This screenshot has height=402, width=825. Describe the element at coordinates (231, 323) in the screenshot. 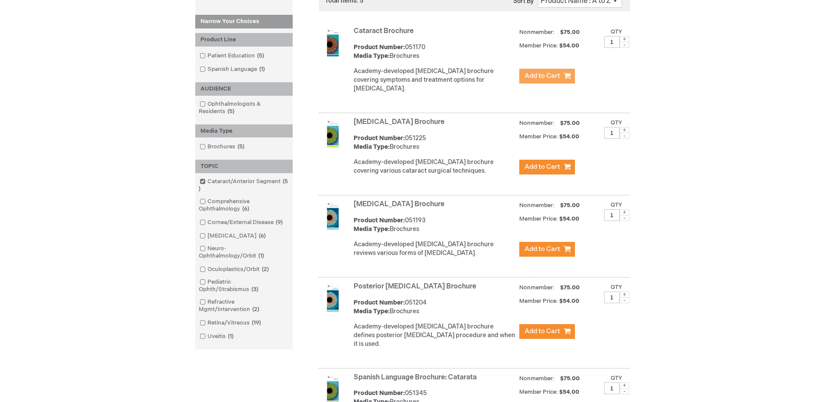

I see `a: Retina/Vitreous19` at that location.